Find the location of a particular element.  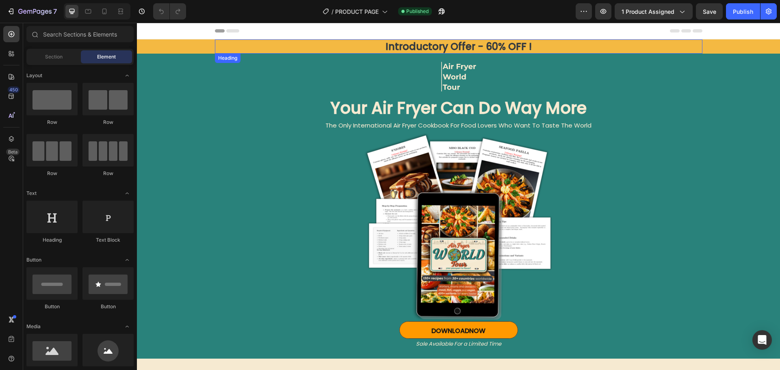

img: gempages_576714008220926818-036a4f39-c5dc-4569-ad98-4570cb7acd63.png is located at coordinates (322, 54).